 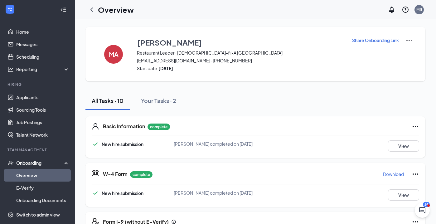 I want to click on svg: User, so click(x=95, y=126).